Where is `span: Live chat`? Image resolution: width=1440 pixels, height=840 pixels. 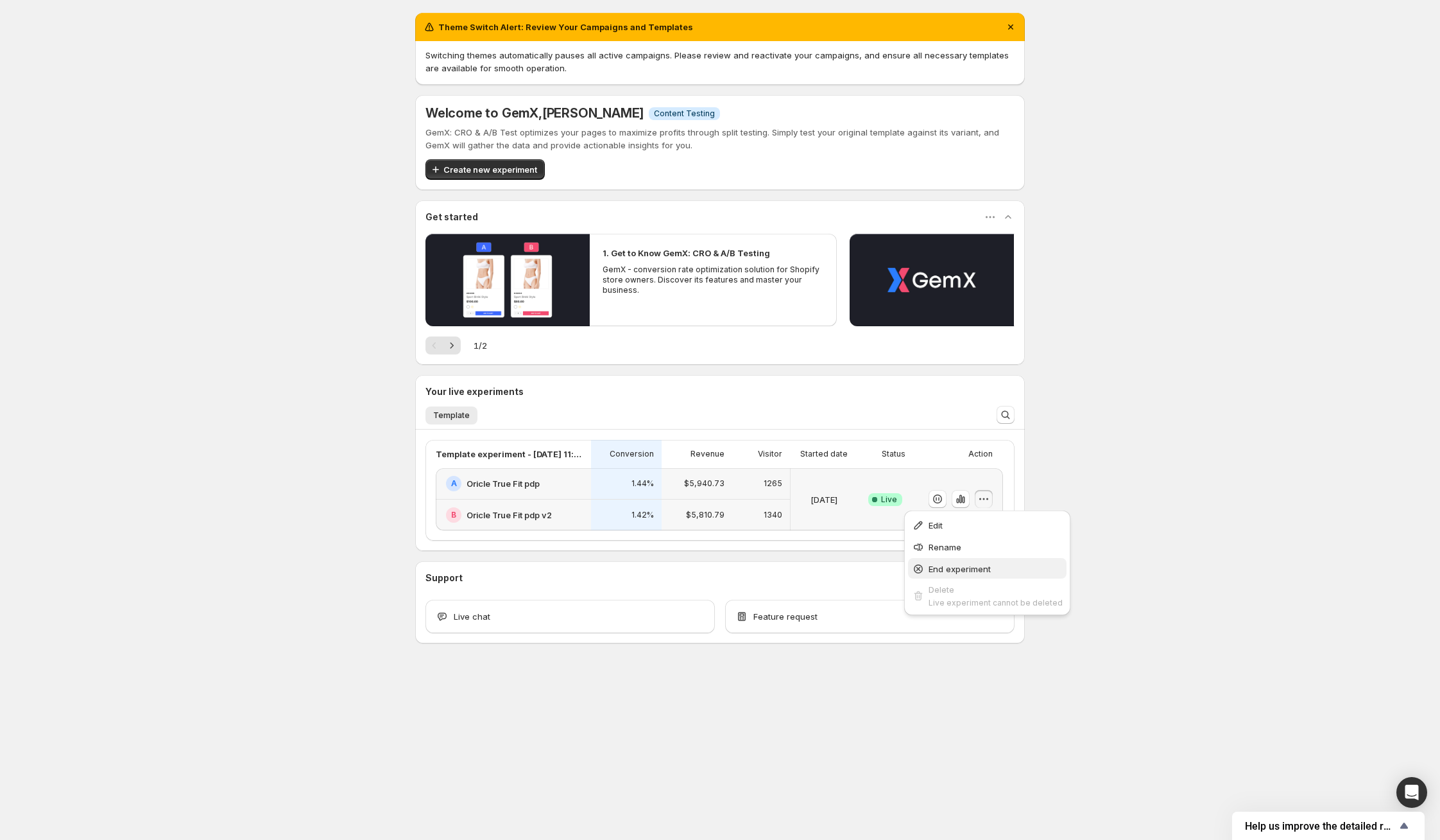 span: Live chat is located at coordinates (472, 616).